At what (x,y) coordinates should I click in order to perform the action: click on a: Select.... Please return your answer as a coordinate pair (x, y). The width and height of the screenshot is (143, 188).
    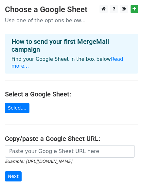
    Looking at the image, I should click on (17, 108).